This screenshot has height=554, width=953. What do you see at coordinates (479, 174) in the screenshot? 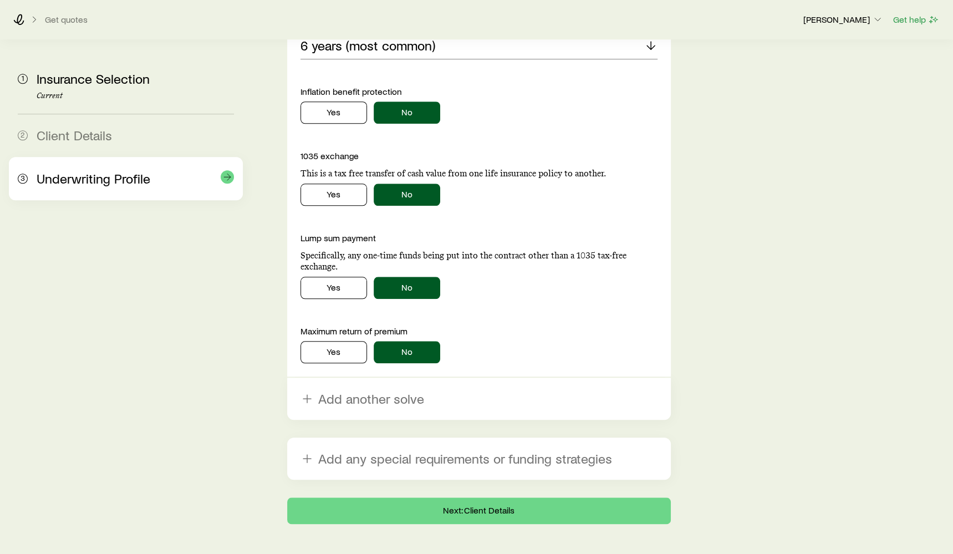
I see `p: This is a tax free transfer of cash value from one life insurance policy to another.` at bounding box center [479, 174].